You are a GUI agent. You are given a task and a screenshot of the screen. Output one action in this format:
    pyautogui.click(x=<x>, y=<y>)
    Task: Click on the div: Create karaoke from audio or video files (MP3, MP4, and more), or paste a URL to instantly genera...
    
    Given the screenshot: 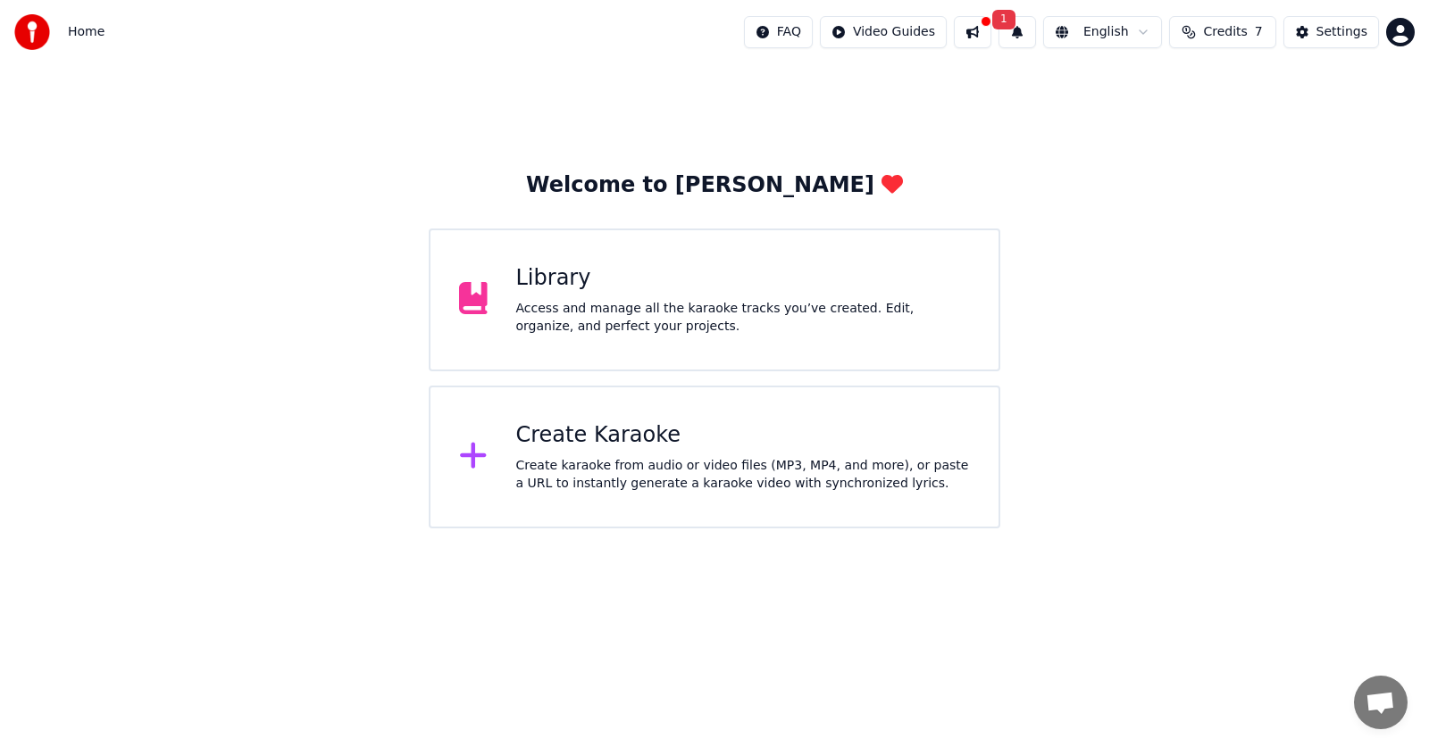 What is the action you would take?
    pyautogui.click(x=743, y=475)
    